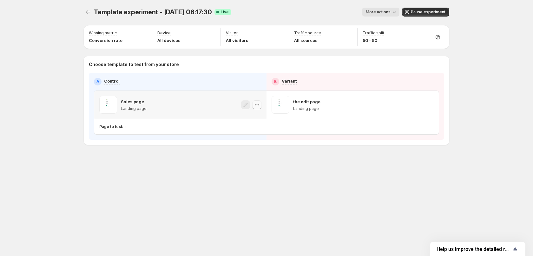  Describe the element at coordinates (478, 249) in the screenshot. I see `button: Show survey - Help us improve the detailed report for A/B campaigns` at that location.